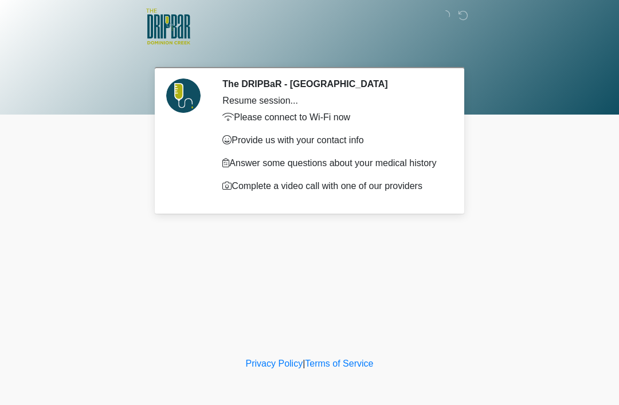 The height and width of the screenshot is (405, 619). Describe the element at coordinates (274, 363) in the screenshot. I see `a: Privacy Policy` at that location.